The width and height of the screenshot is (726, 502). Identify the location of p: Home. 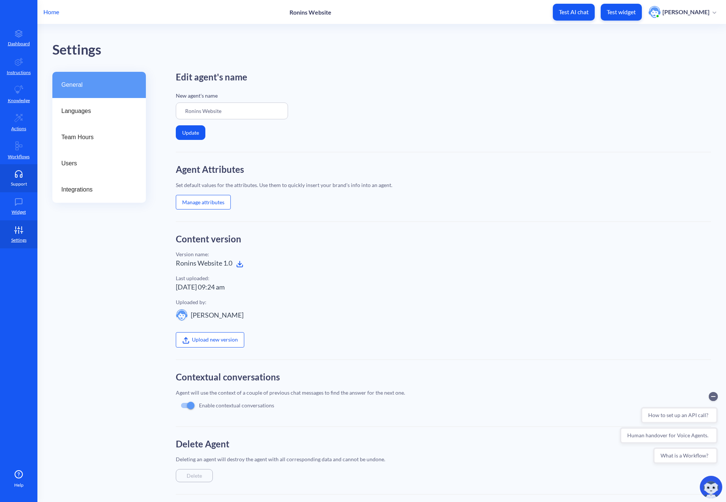
(51, 12).